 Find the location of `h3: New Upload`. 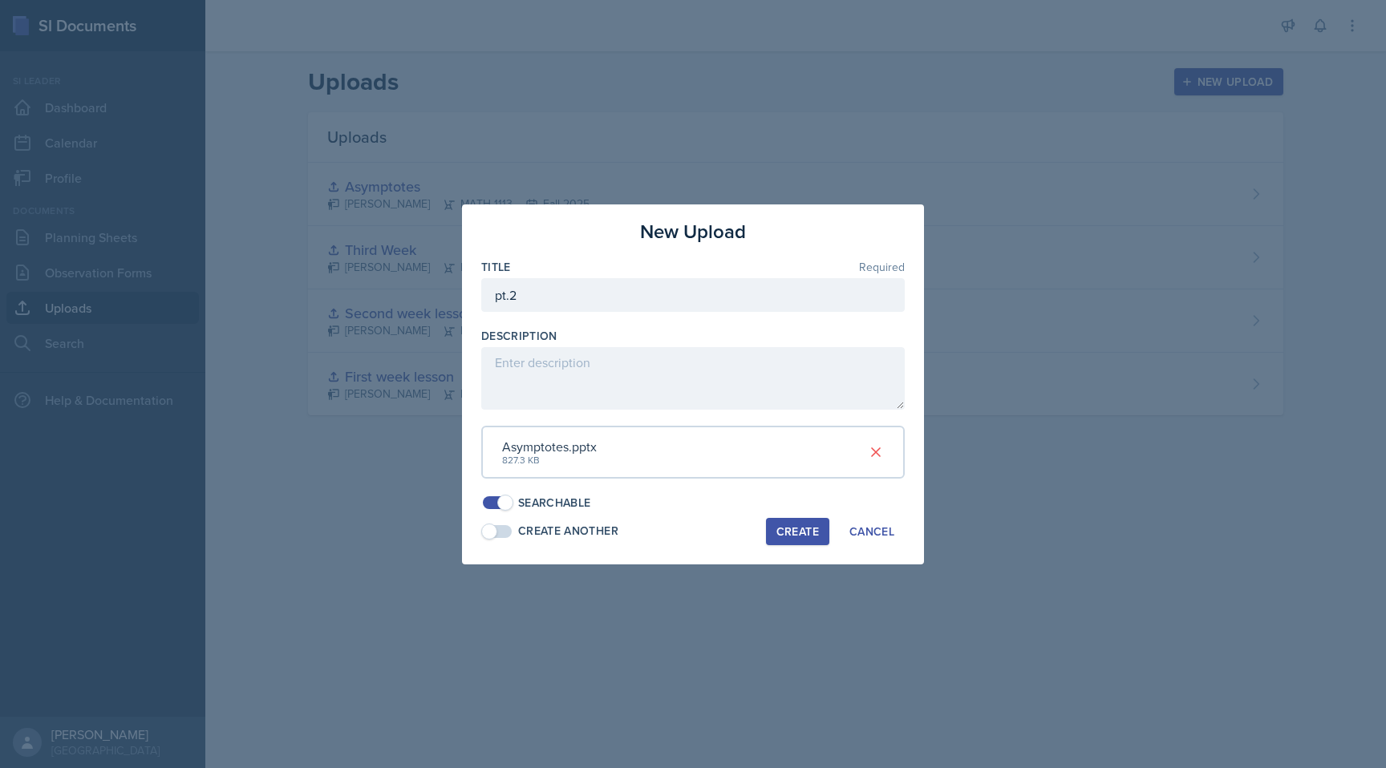

h3: New Upload is located at coordinates (693, 232).